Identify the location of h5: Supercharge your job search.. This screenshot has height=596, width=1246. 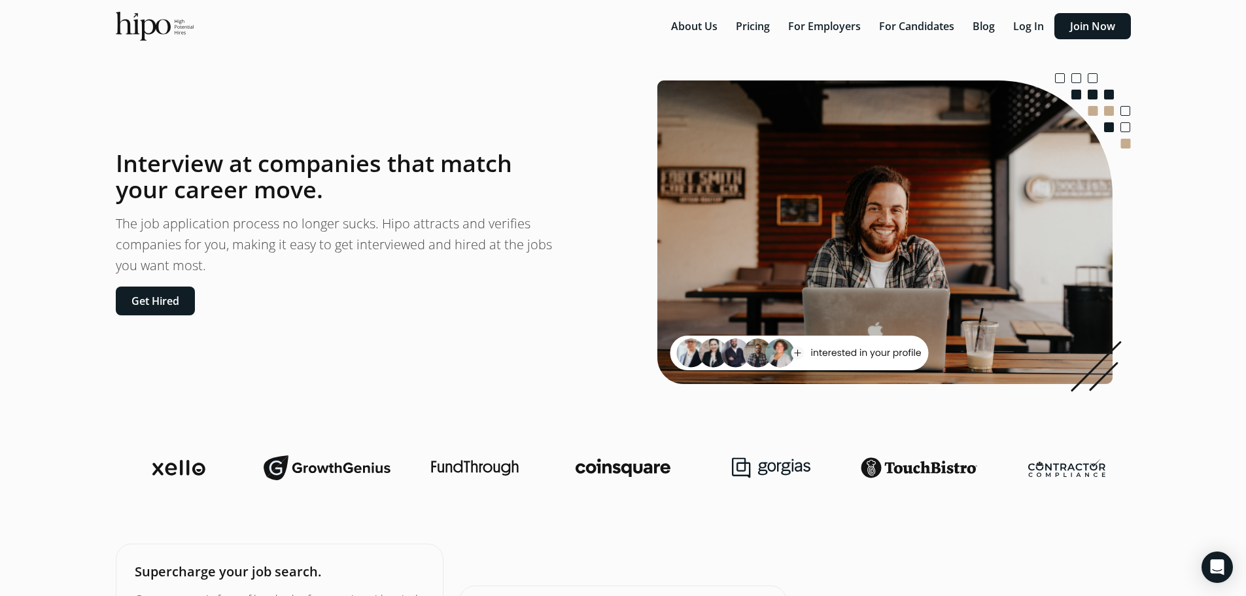
(279, 572).